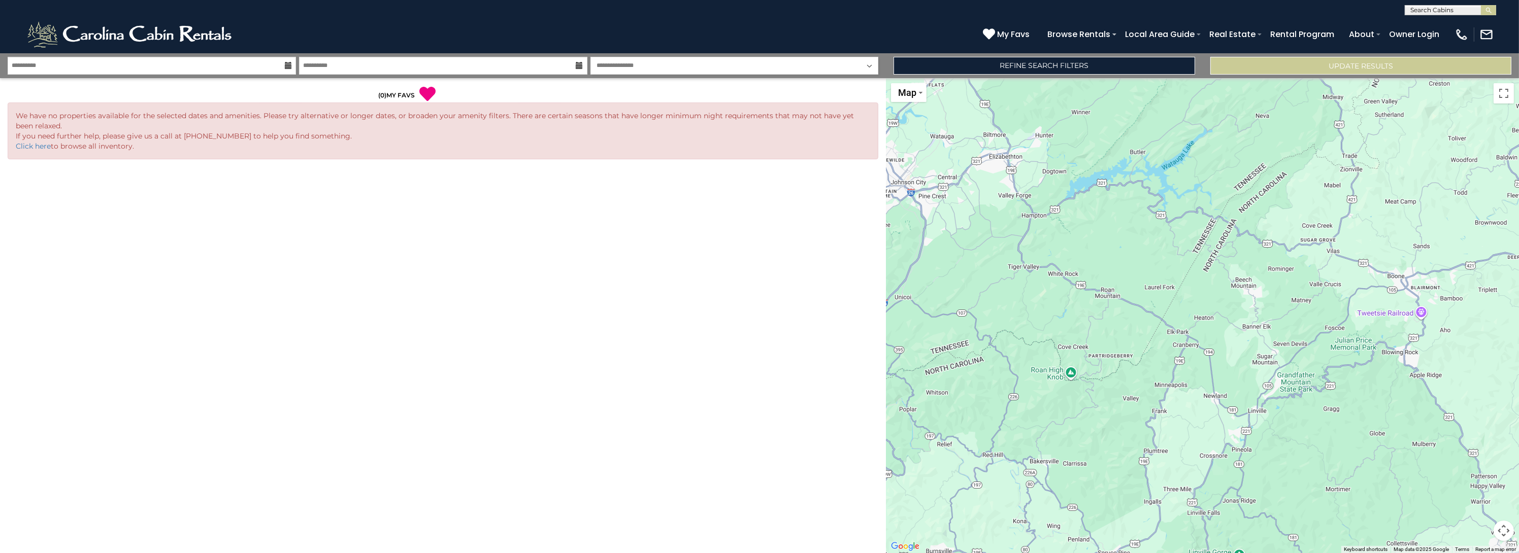  I want to click on a: (0)MY FAVS, so click(396, 95).